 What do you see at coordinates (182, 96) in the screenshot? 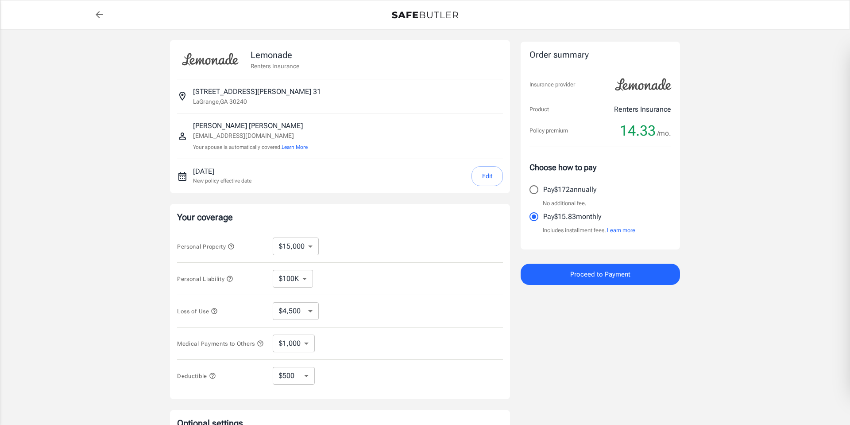
I see `svg: Insured address` at bounding box center [182, 96].